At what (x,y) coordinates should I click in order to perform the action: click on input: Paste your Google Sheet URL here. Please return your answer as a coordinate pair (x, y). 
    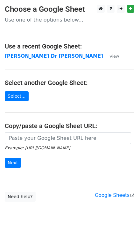
    Looking at the image, I should click on (68, 138).